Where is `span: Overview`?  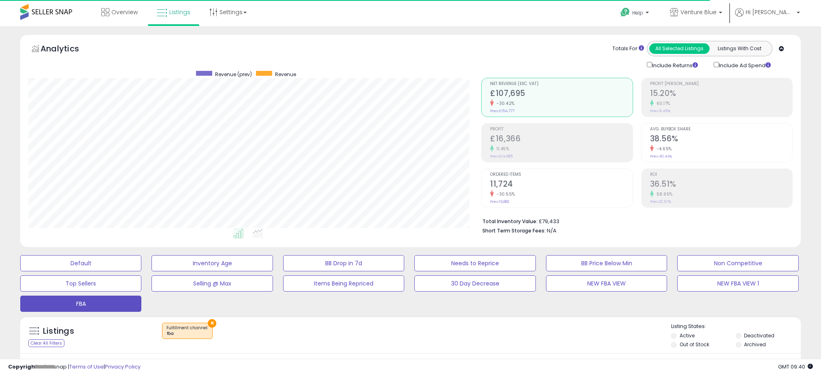
span: Overview is located at coordinates (124, 12).